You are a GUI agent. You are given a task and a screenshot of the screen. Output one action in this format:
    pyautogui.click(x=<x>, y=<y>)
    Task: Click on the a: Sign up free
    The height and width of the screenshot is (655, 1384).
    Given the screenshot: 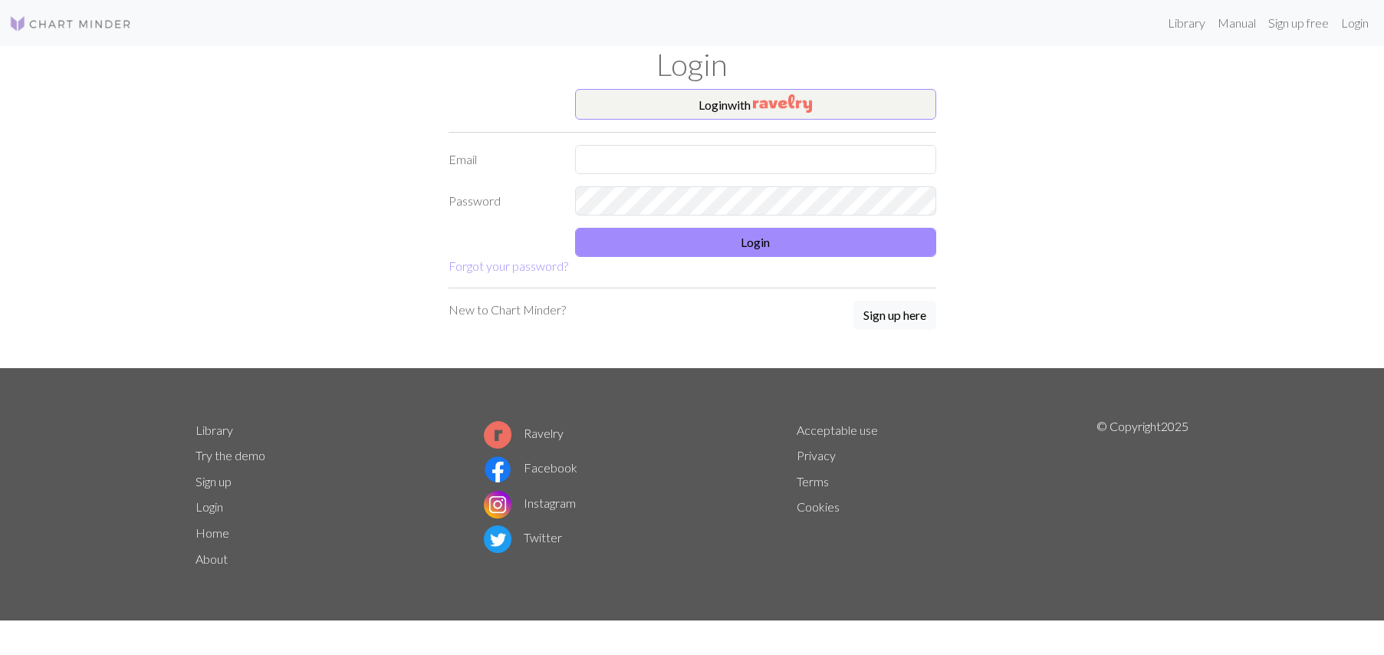 What is the action you would take?
    pyautogui.click(x=1298, y=23)
    